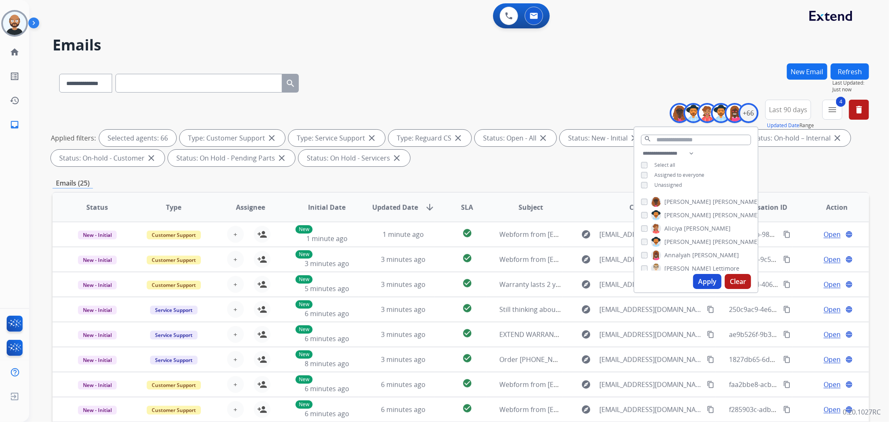 This screenshot has height=422, width=889. Describe the element at coordinates (790, 384) in the screenshot. I see `span: faa2bbe8-acba-4efa-a050-c7cfe14e5caa` at that location.